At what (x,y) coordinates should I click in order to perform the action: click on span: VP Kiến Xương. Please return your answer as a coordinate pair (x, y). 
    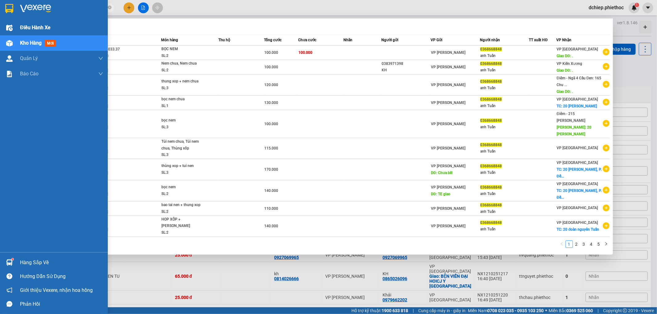
    Looking at the image, I should click on (569, 64).